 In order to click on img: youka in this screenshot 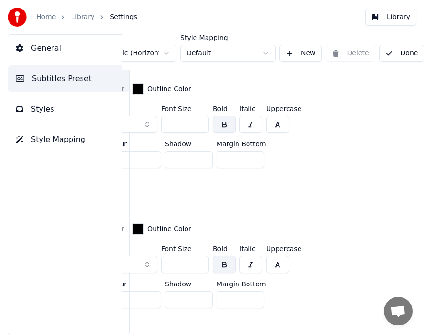, I will do `click(17, 17)`.